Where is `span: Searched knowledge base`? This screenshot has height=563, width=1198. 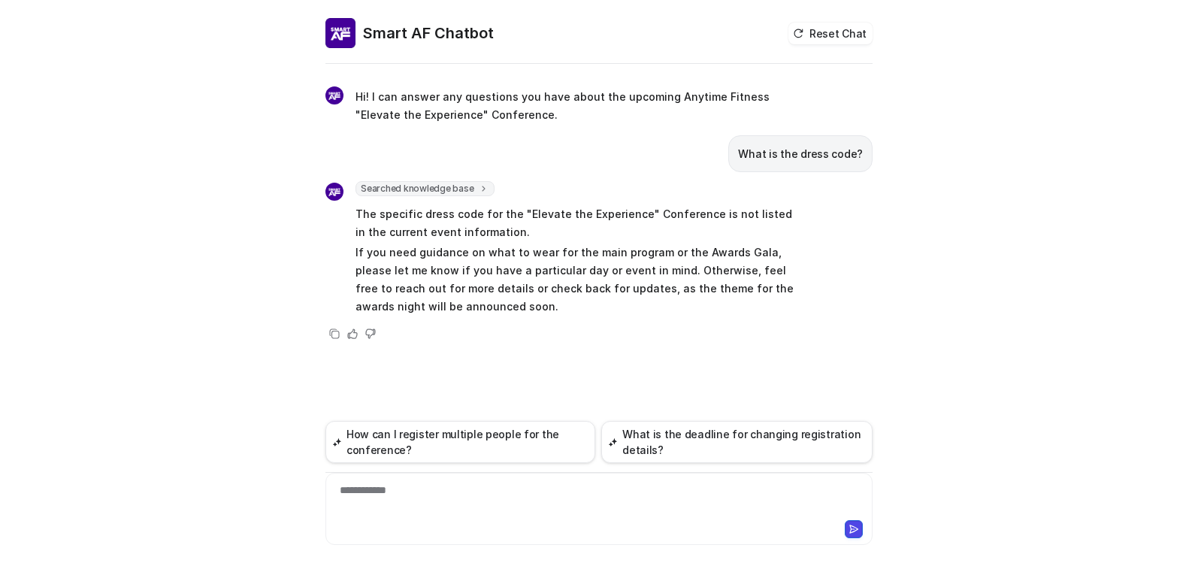
span: Searched knowledge base is located at coordinates (424, 189).